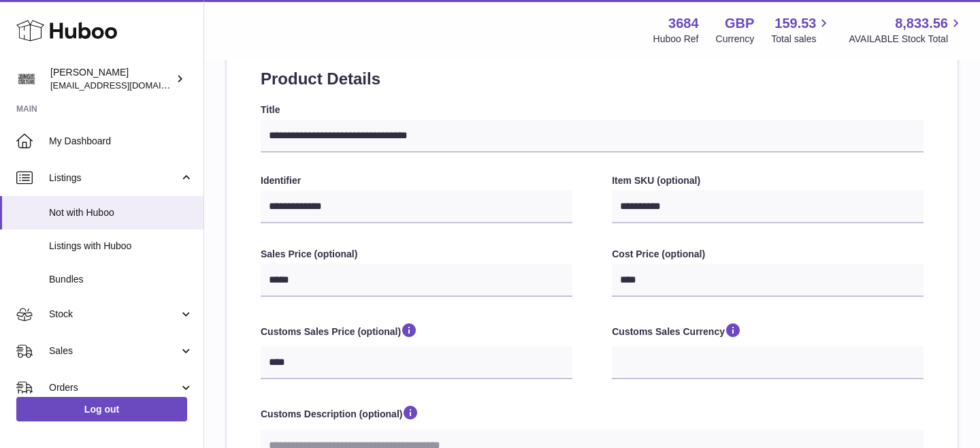 Image resolution: width=980 pixels, height=448 pixels. Describe the element at coordinates (768, 254) in the screenshot. I see `label: Cost Price (optional)` at that location.